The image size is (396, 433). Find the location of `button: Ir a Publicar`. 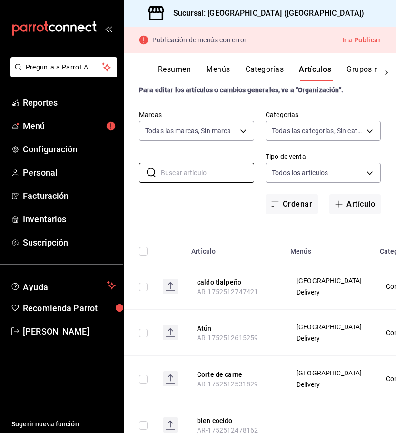

button: Ir a Publicar is located at coordinates (361, 40).